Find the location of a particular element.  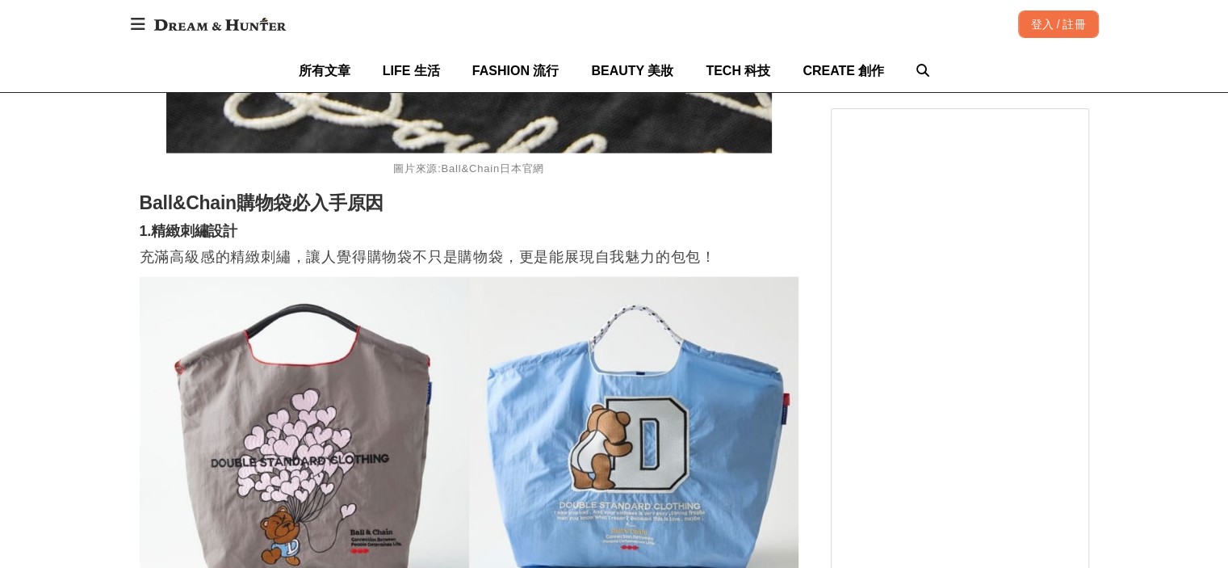

span: FASHION 流行 is located at coordinates (516, 70).